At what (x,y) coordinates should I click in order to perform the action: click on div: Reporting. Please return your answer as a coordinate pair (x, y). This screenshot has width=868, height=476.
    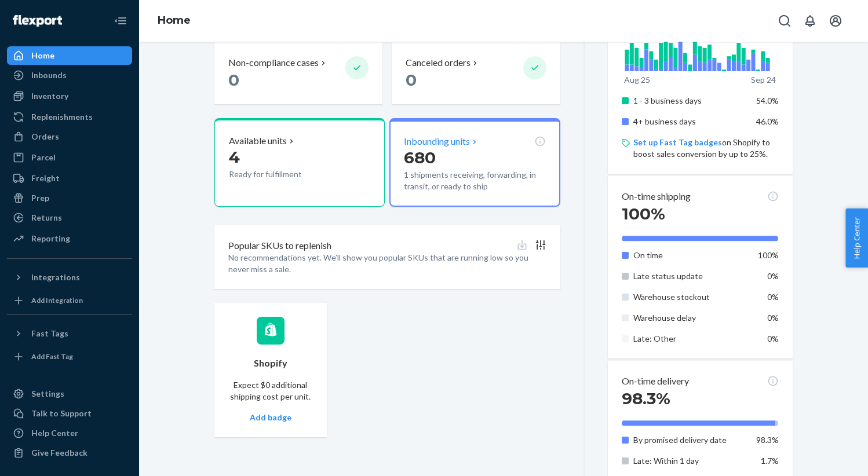
    Looking at the image, I should click on (50, 239).